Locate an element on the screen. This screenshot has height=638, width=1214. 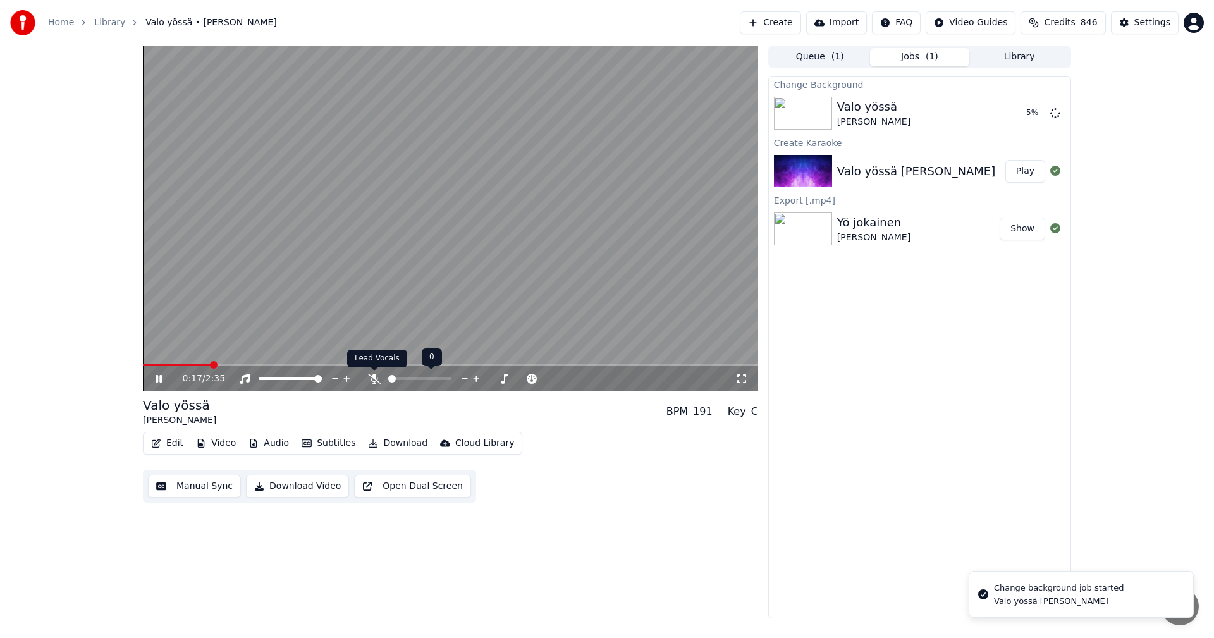
a: Library is located at coordinates (109, 23).